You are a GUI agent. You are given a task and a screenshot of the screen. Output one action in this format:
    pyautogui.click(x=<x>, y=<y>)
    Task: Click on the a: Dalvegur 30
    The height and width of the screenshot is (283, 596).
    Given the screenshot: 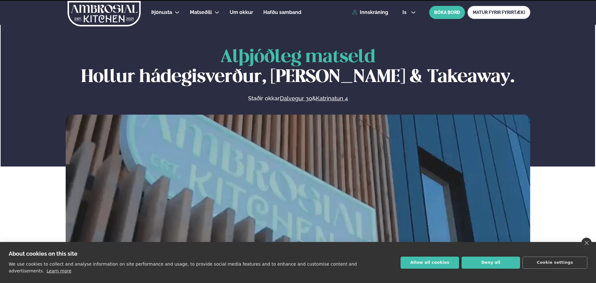 What is the action you would take?
    pyautogui.click(x=296, y=99)
    